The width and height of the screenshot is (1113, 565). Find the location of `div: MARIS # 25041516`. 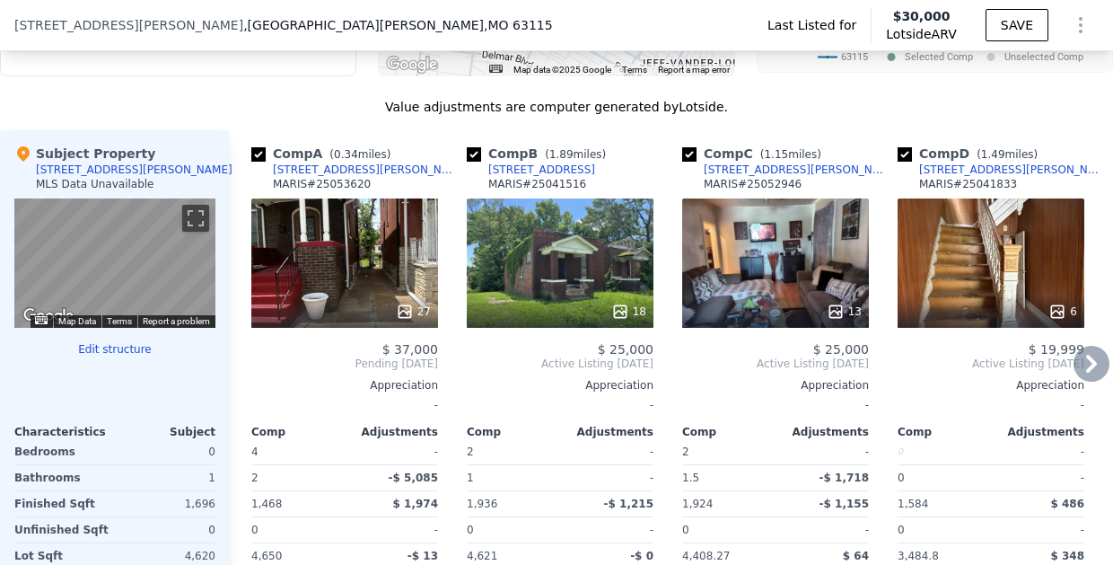

div: MARIS # 25041516 is located at coordinates (537, 184).